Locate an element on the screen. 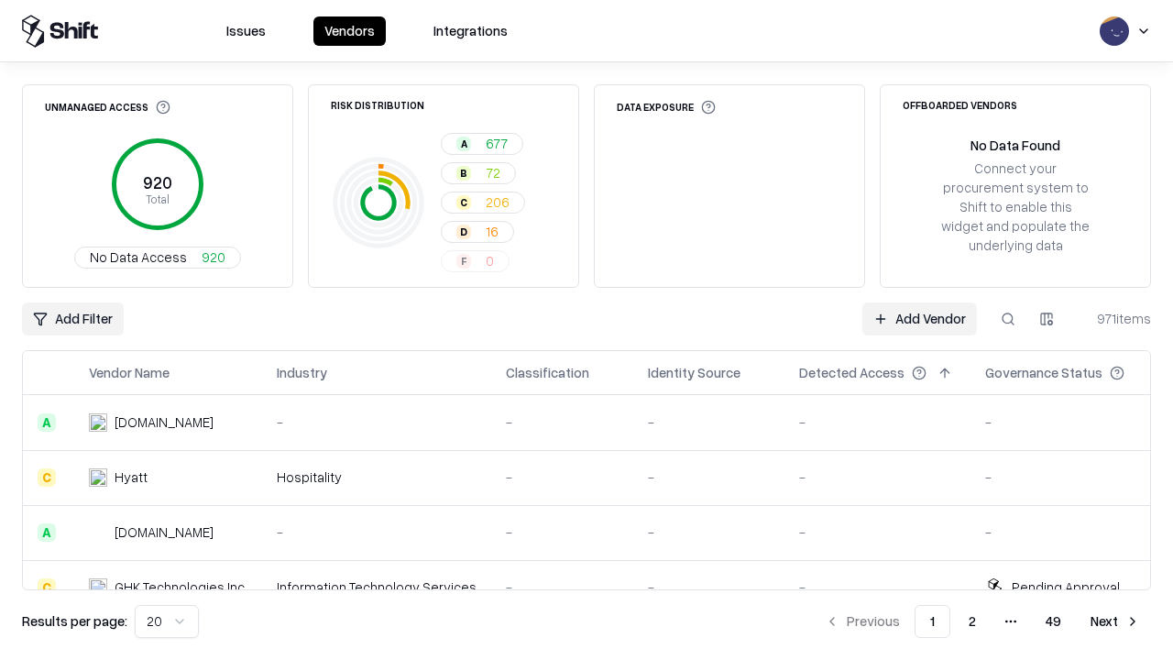 The image size is (1173, 660). button: D16 is located at coordinates (478, 232).